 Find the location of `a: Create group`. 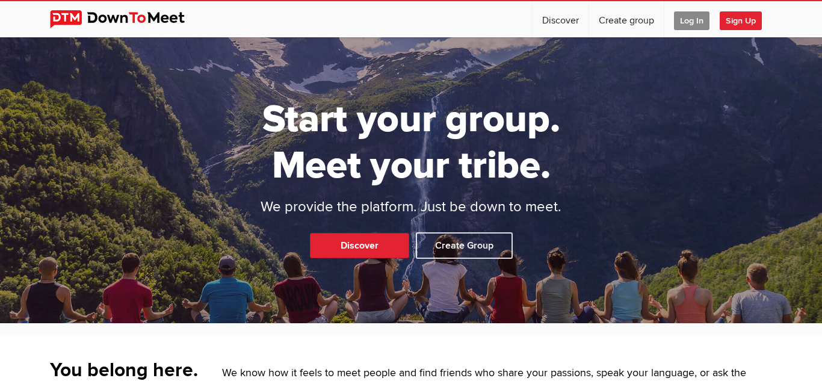

a: Create group is located at coordinates (627, 19).